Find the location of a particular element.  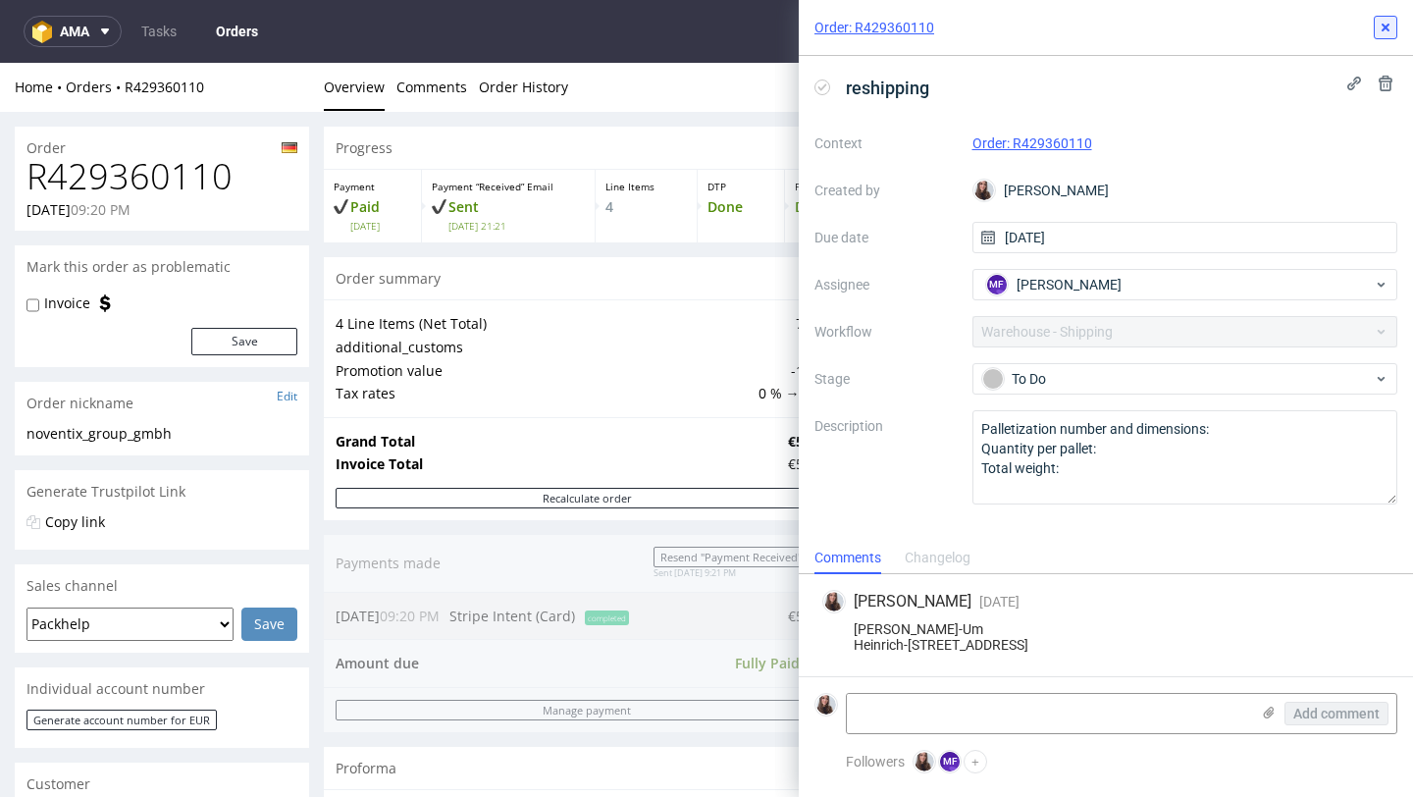

label: Created by is located at coordinates (885, 190).